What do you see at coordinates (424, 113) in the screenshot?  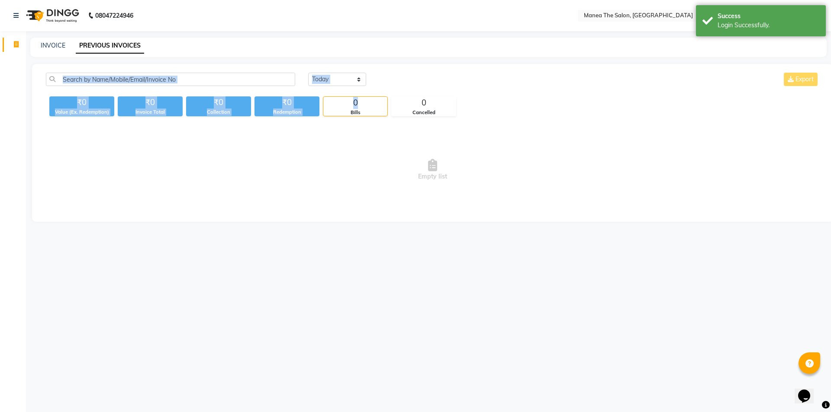 I see `div: Cancelled` at bounding box center [424, 113].